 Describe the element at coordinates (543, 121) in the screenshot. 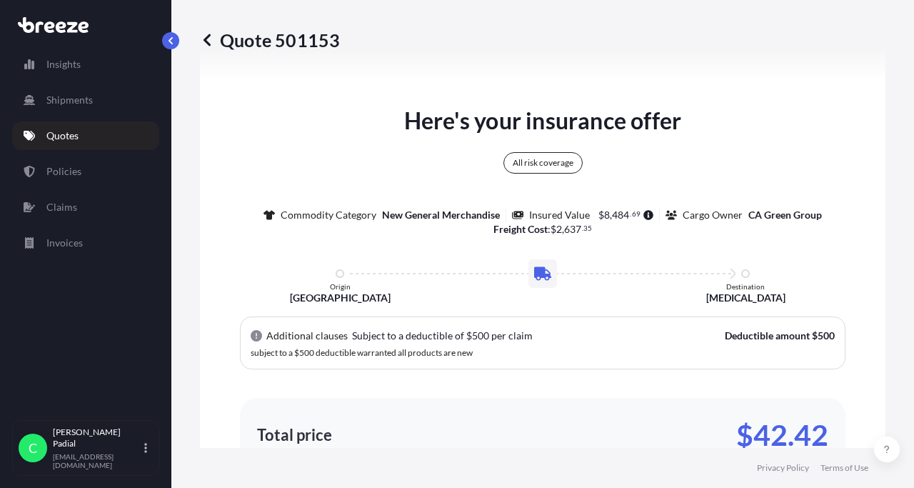

I see `p: Here's your insurance offer` at that location.